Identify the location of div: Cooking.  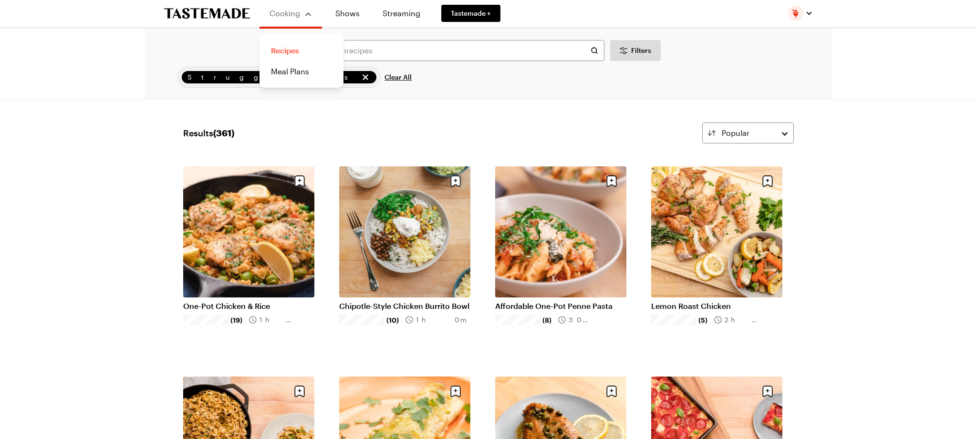
(301, 61).